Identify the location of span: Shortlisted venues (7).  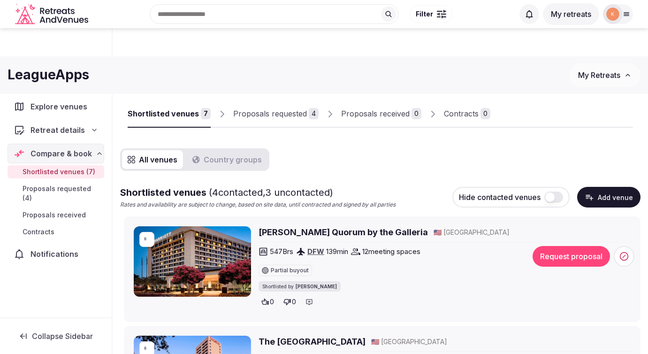
(59, 172).